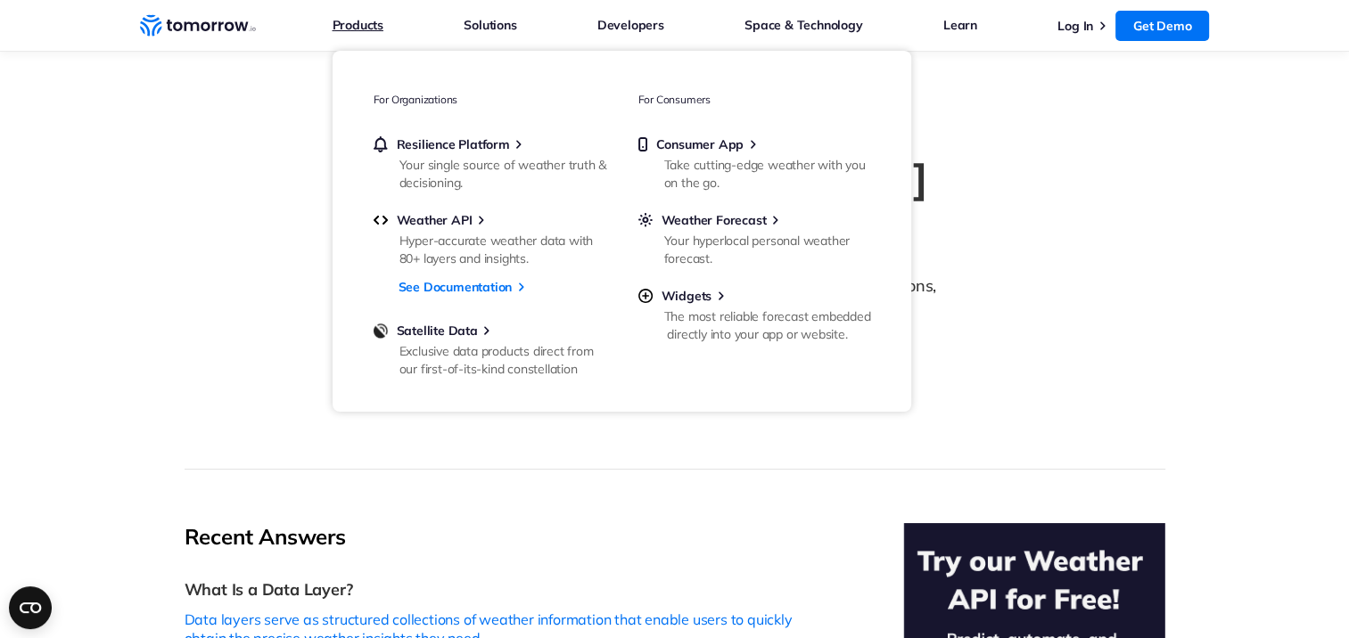 Image resolution: width=1349 pixels, height=638 pixels. Describe the element at coordinates (381, 331) in the screenshot. I see `img: satellite-data-menu.png` at that location.